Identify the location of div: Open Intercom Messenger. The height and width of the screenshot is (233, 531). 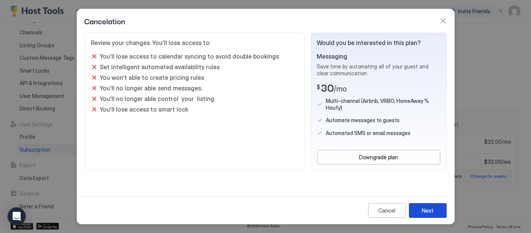
(17, 216).